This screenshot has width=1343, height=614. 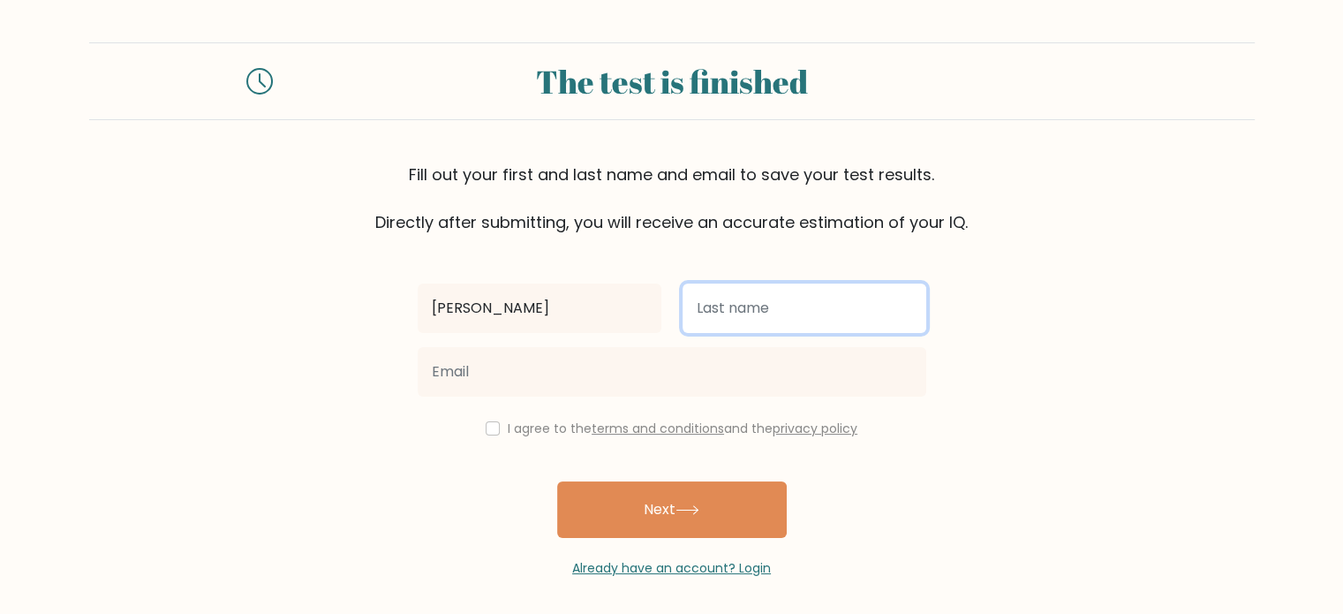 I want to click on a: privacy policy, so click(x=815, y=428).